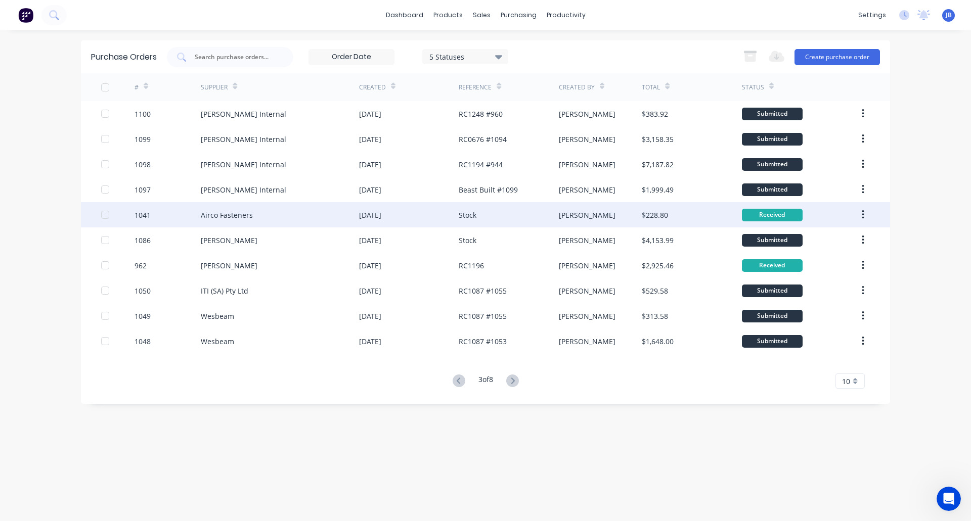 The height and width of the screenshot is (521, 971). I want to click on div: Created By, so click(577, 87).